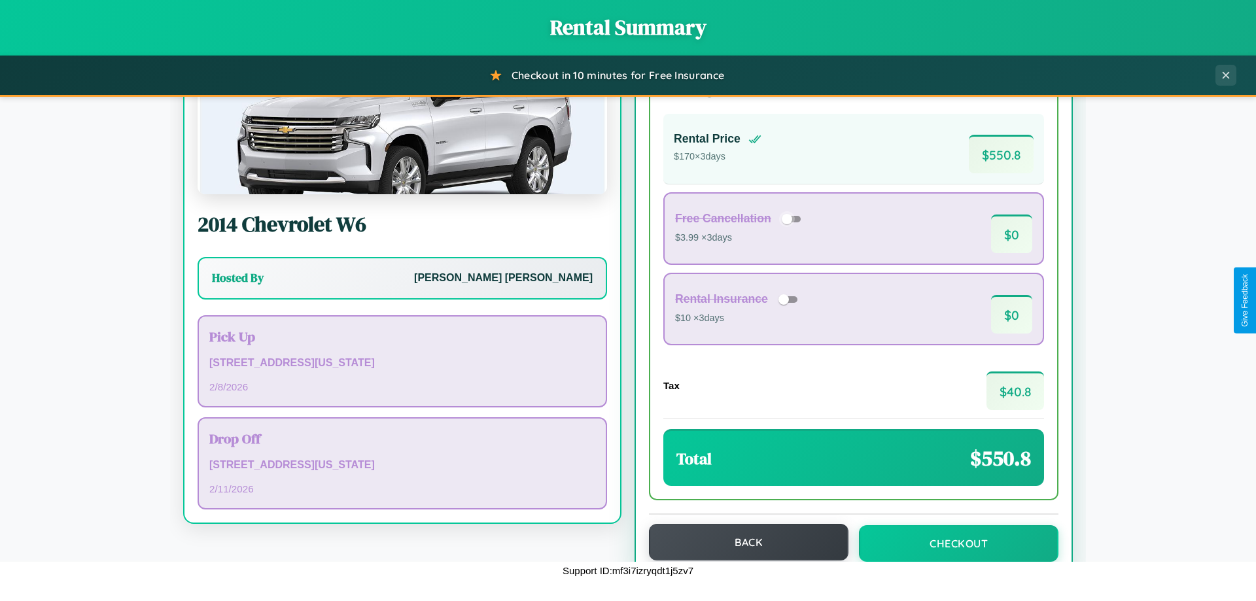 This screenshot has height=601, width=1256. What do you see at coordinates (1016, 391) in the screenshot?
I see `span: $ 40.8` at bounding box center [1016, 391].